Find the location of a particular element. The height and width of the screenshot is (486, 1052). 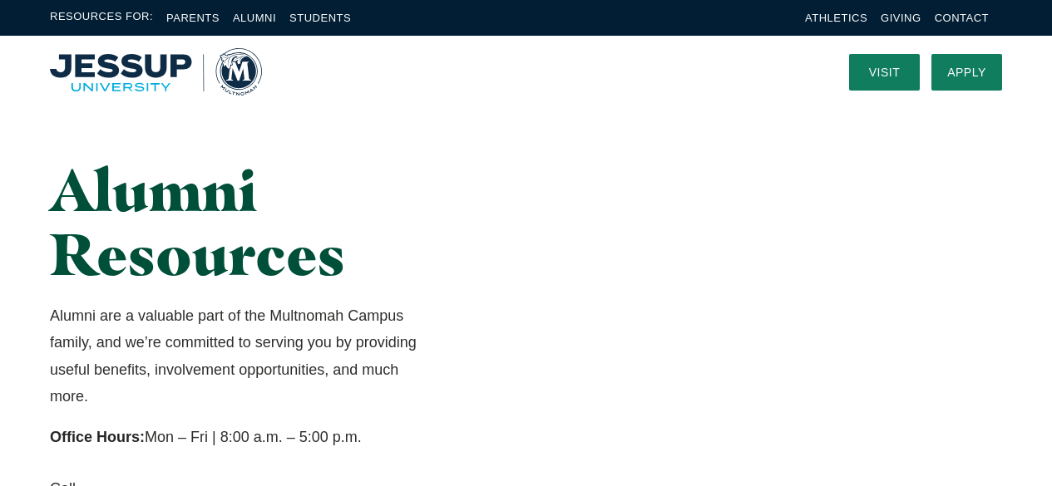

p: Alumni are a valuable part of the Multnomah Campus family, and we’re committed to serving you by ... is located at coordinates (239, 357).